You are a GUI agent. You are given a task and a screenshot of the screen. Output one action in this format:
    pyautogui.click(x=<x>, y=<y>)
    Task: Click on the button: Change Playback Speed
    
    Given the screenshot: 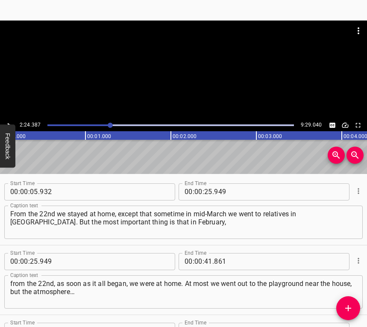 What is the action you would take?
    pyautogui.click(x=345, y=125)
    